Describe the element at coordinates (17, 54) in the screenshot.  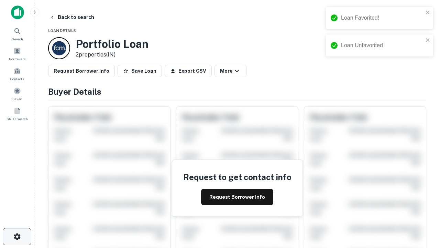
I see `div: Borrowers` at that location.